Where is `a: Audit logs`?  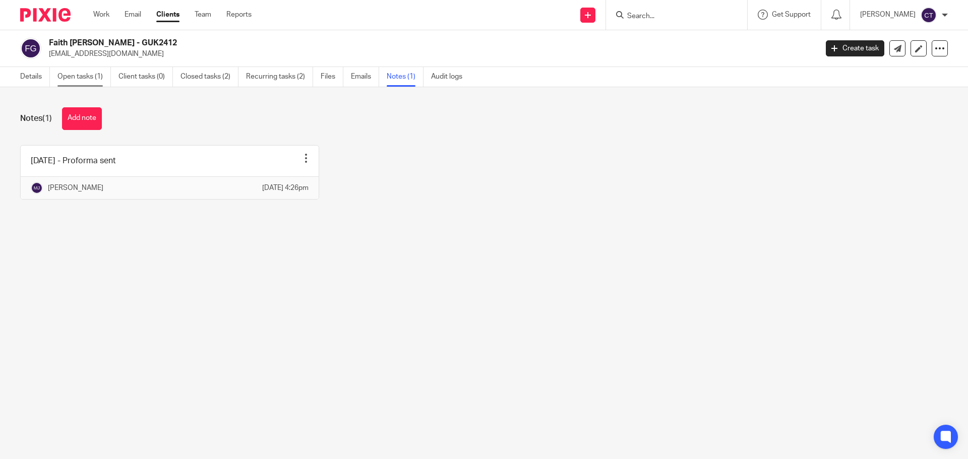
a: Audit logs is located at coordinates (450, 77).